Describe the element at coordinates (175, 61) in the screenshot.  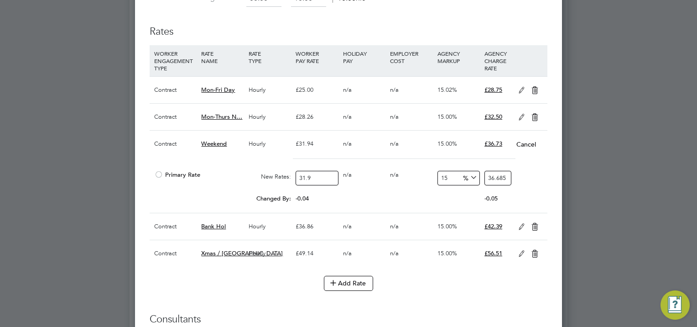
I see `div: WORKER ENGAGEMENT TYPE` at that location.